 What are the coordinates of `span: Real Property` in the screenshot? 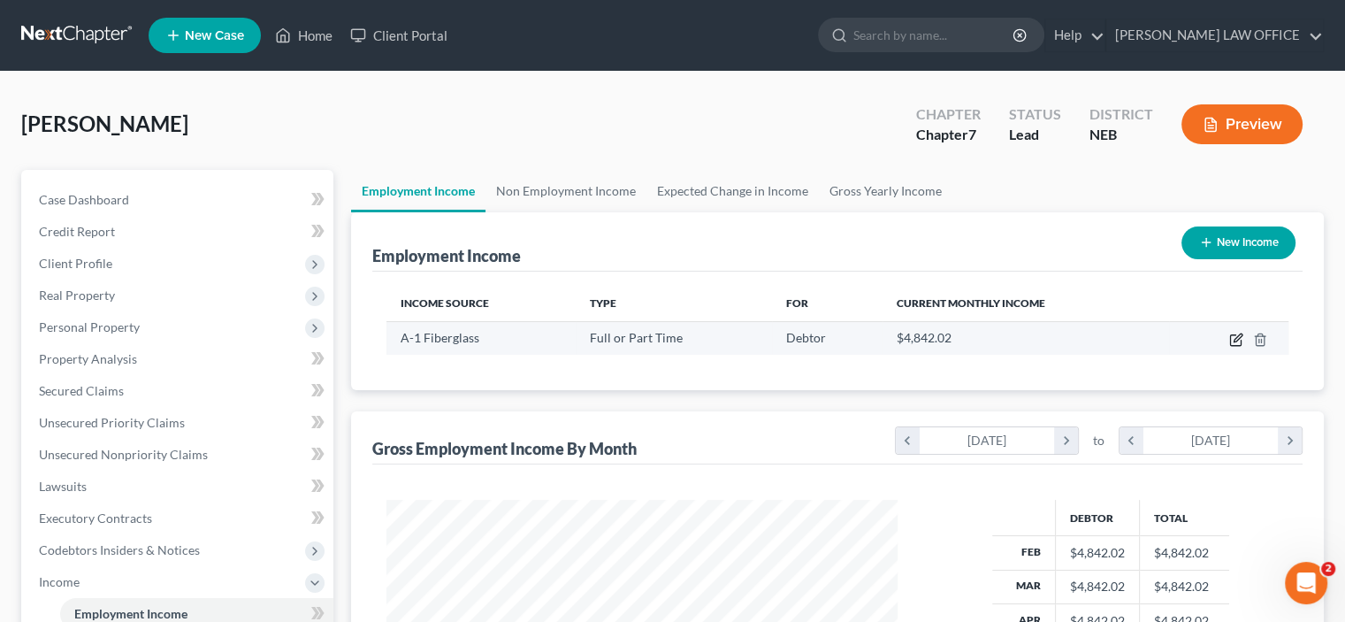 It's located at (77, 295).